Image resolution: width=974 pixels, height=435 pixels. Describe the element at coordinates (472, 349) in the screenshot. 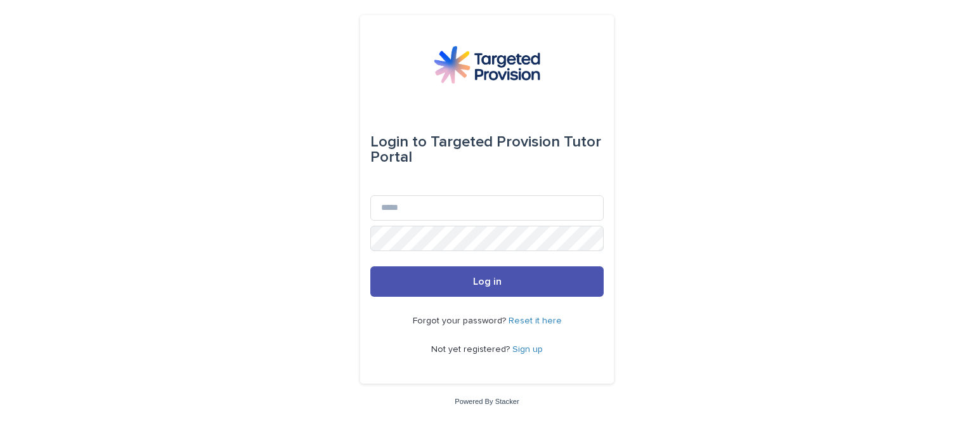

I see `span: Not yet registered?` at that location.